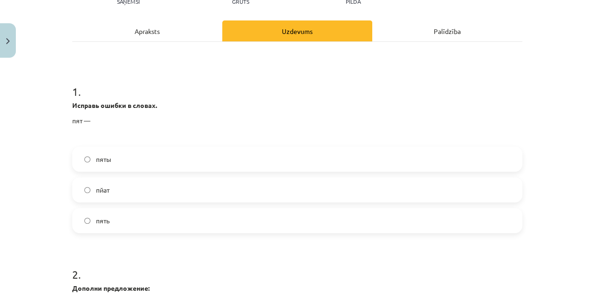 This screenshot has width=594, height=301. Describe the element at coordinates (87, 159) in the screenshot. I see `input: пяты` at that location.